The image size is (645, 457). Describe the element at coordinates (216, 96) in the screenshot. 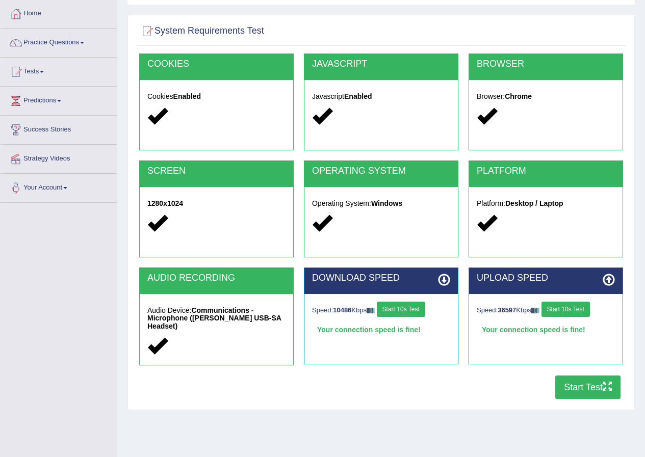

I see `h5: Cookies` at that location.